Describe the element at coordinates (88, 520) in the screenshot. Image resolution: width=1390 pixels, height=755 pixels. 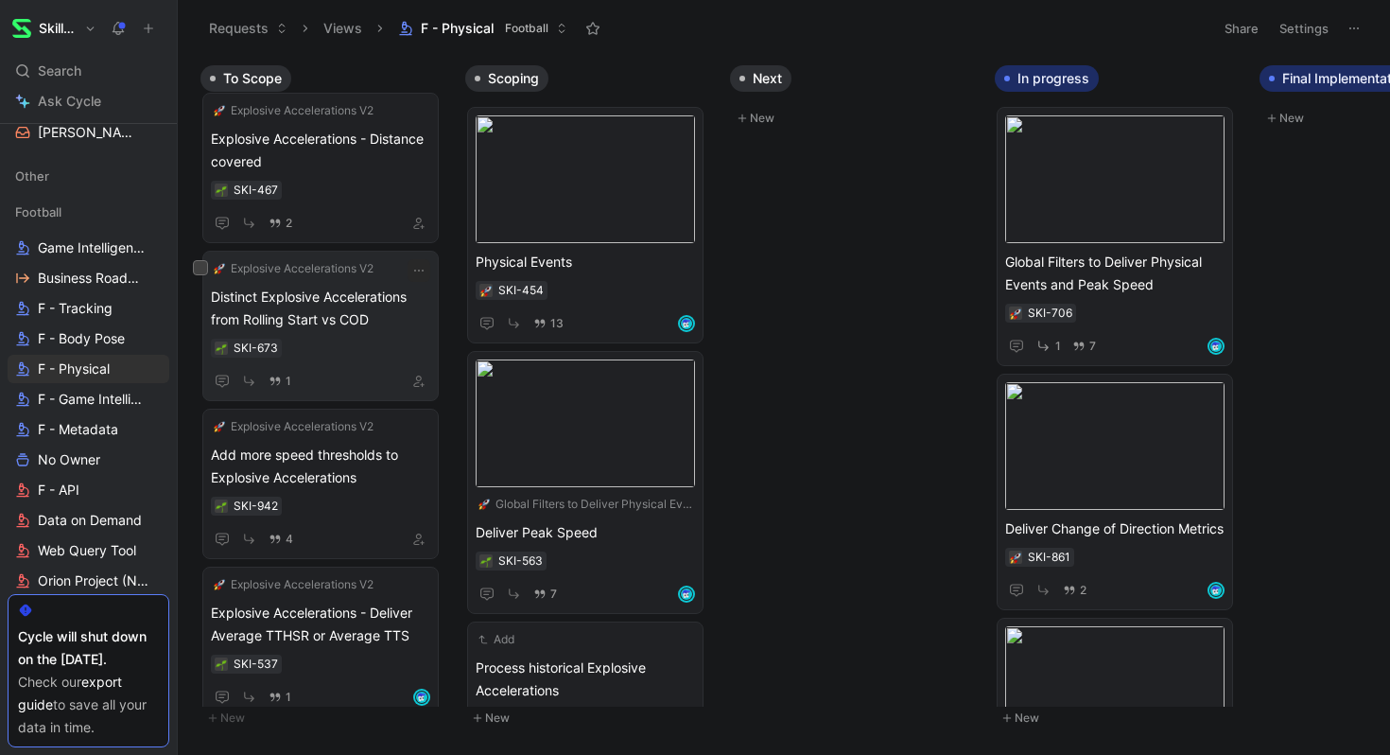
I see `a: Data on Demand` at that location.